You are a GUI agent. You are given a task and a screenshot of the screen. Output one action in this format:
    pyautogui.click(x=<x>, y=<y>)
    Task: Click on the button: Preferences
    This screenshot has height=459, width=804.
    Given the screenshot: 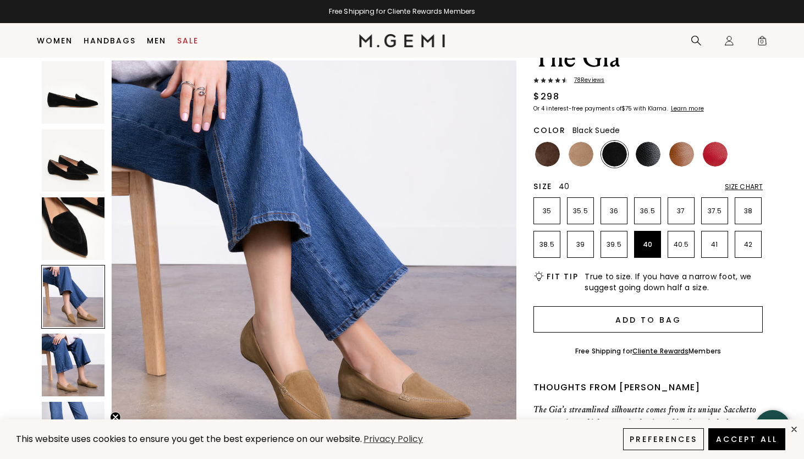 What is the action you would take?
    pyautogui.click(x=663, y=439)
    